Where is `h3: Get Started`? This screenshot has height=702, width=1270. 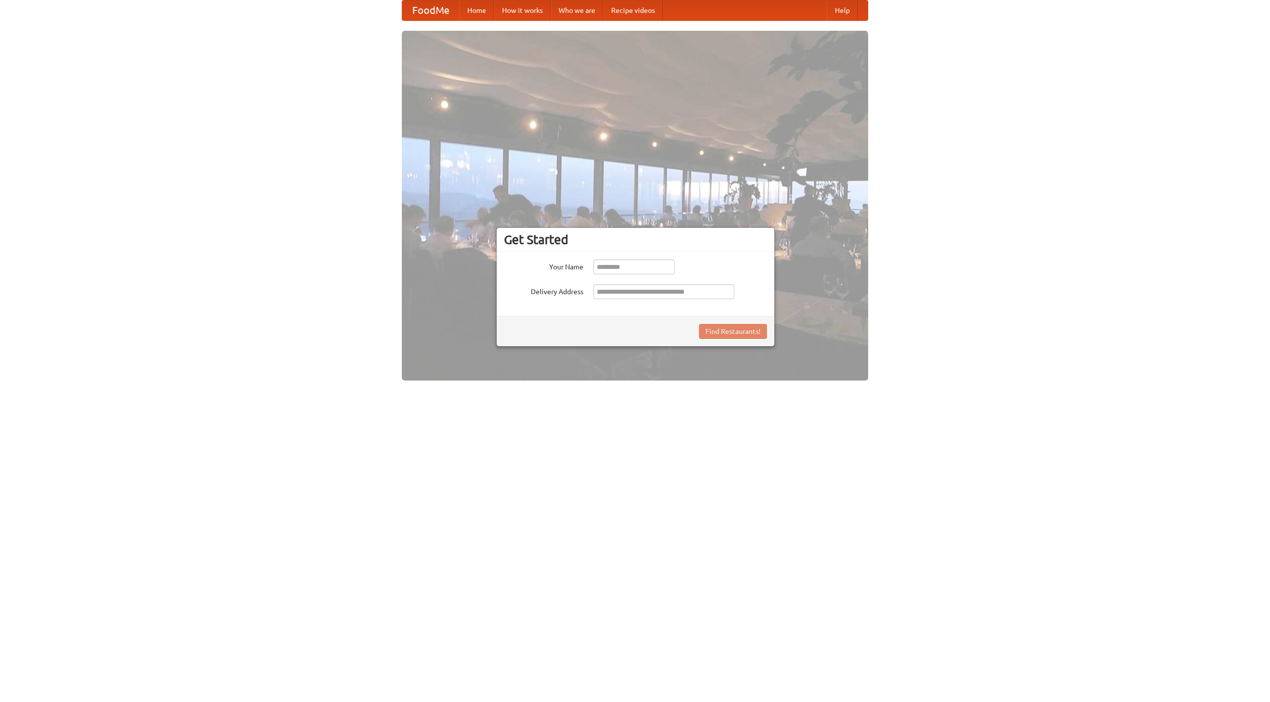
h3: Get Started is located at coordinates (635, 240).